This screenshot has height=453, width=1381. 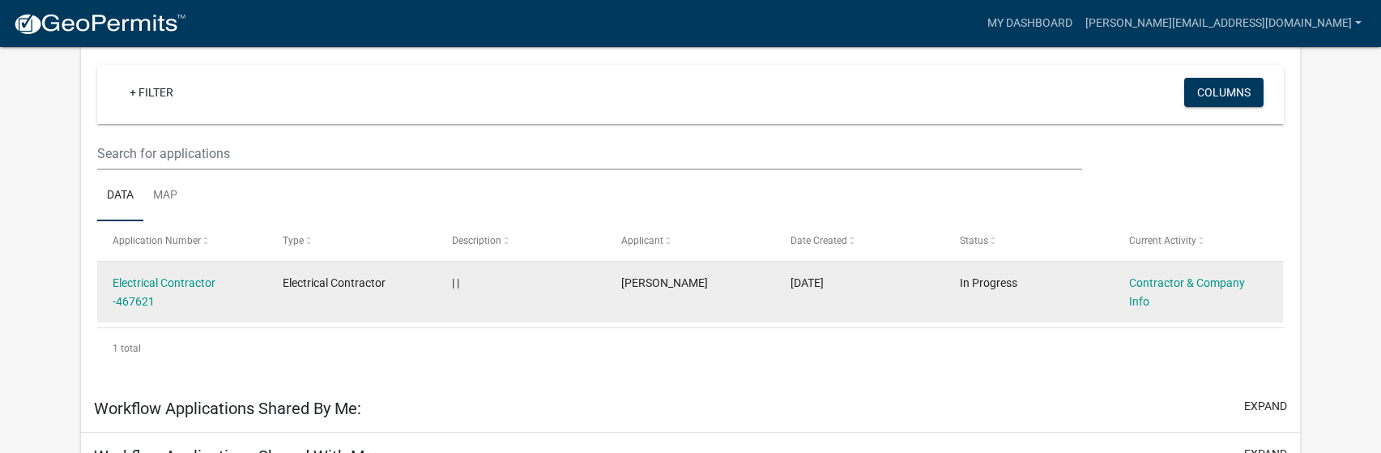 What do you see at coordinates (181, 241) in the screenshot?
I see `datatable-header-cell: Application Number` at bounding box center [181, 241].